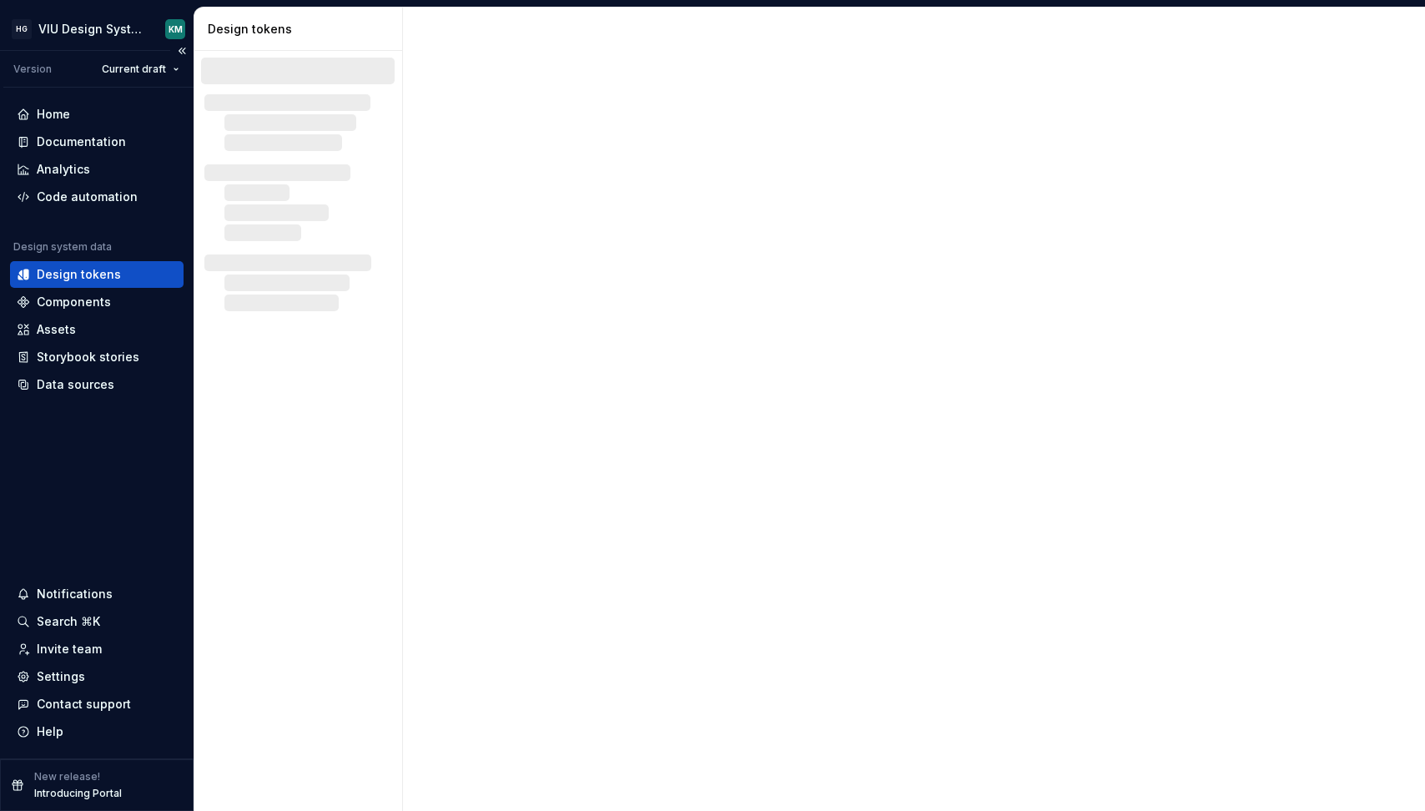 The height and width of the screenshot is (811, 1425). What do you see at coordinates (97, 594) in the screenshot?
I see `button: Notifications` at bounding box center [97, 594].